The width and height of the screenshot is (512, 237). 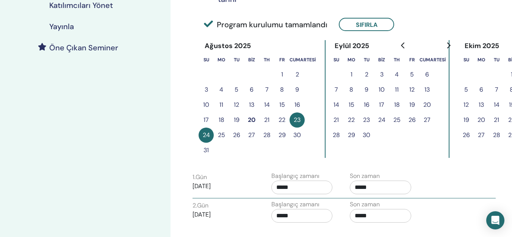 I want to click on button: Önceki aya git, so click(x=403, y=45).